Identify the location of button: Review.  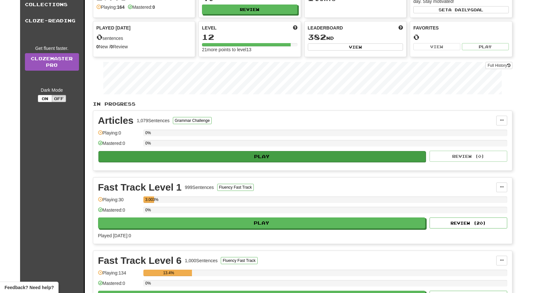
(250, 9).